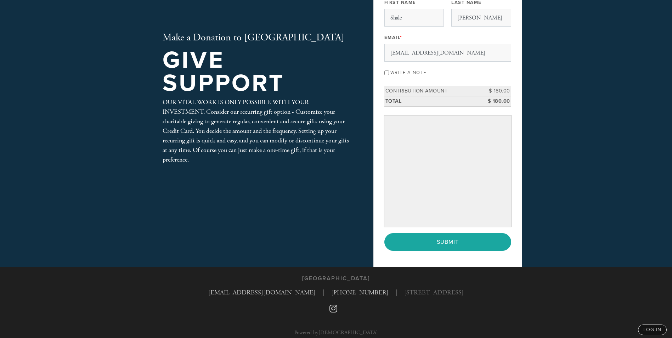 This screenshot has width=672, height=338. What do you see at coordinates (336, 332) in the screenshot?
I see `p: Powered by` at bounding box center [336, 332].